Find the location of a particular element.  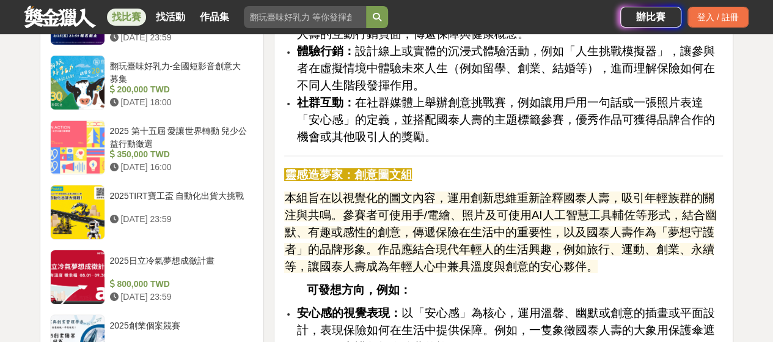

strong: 靈感造夢家：創意圖文組 is located at coordinates (348, 174).